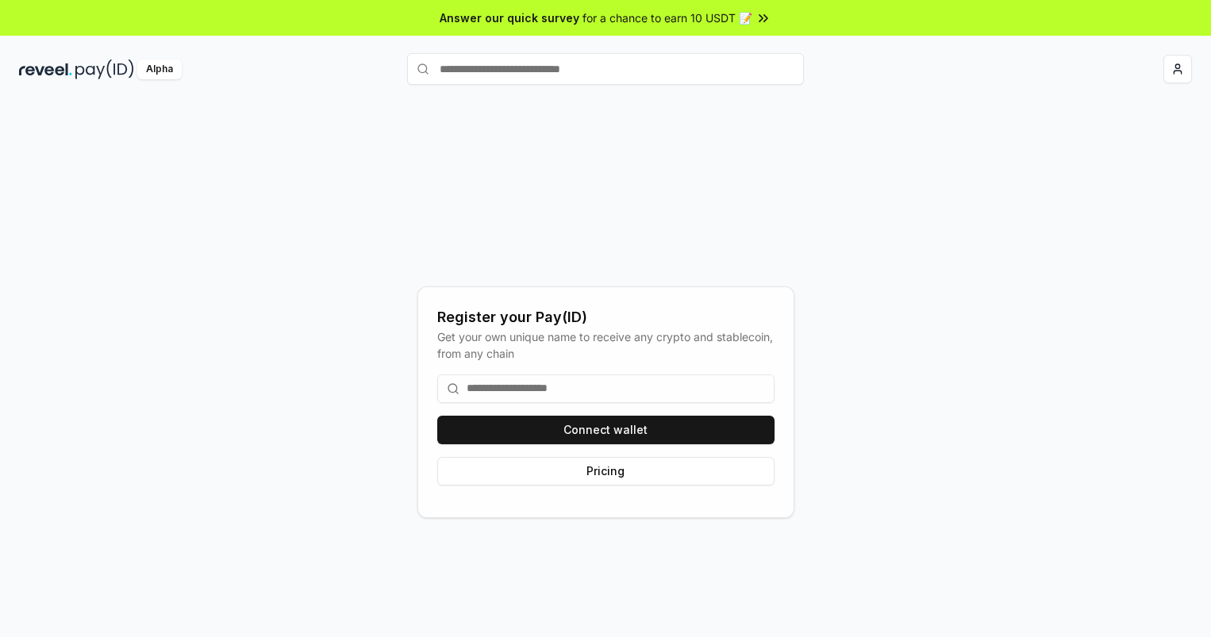 The height and width of the screenshot is (637, 1211). Describe the element at coordinates (105, 69) in the screenshot. I see `img: pay_id` at that location.